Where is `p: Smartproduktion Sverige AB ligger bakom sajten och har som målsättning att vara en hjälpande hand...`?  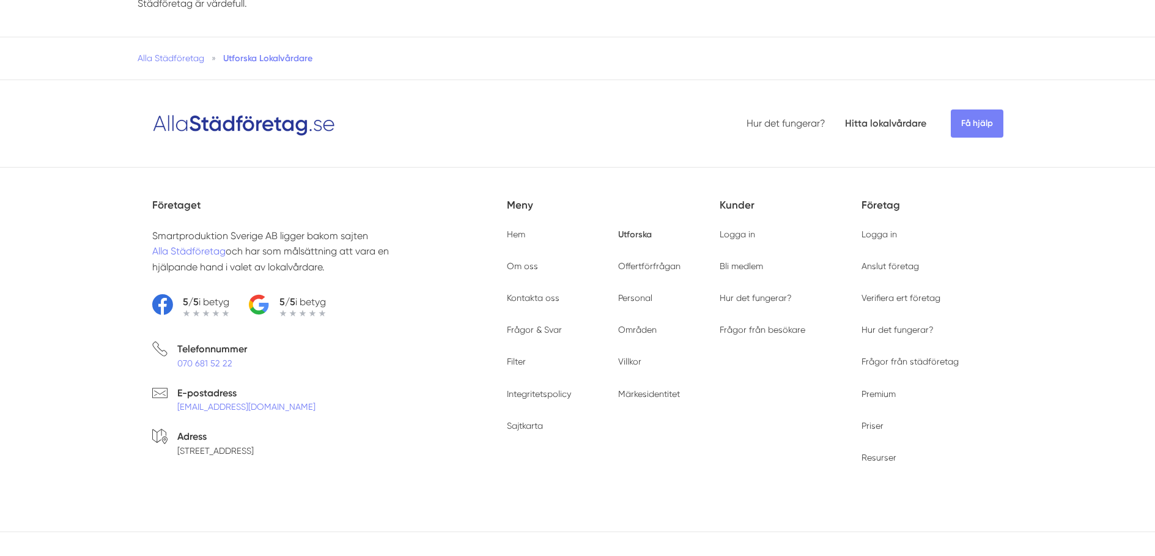 p: Smartproduktion Sverige AB ligger bakom sajten och har som målsättning att vara en hjälpande hand... is located at coordinates (289, 251).